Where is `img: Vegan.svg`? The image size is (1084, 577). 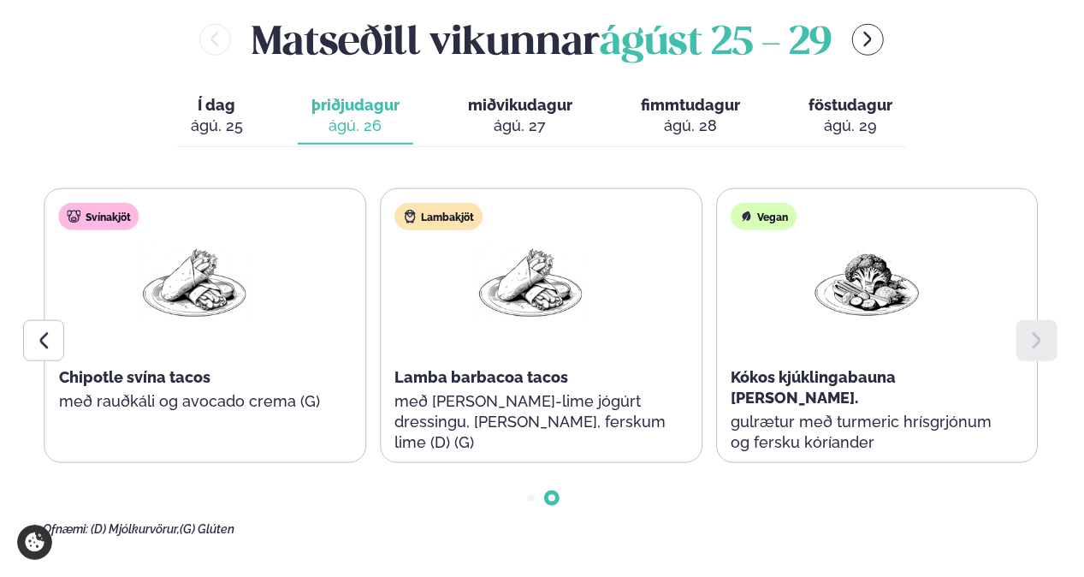 img: Vegan.svg is located at coordinates (746, 217).